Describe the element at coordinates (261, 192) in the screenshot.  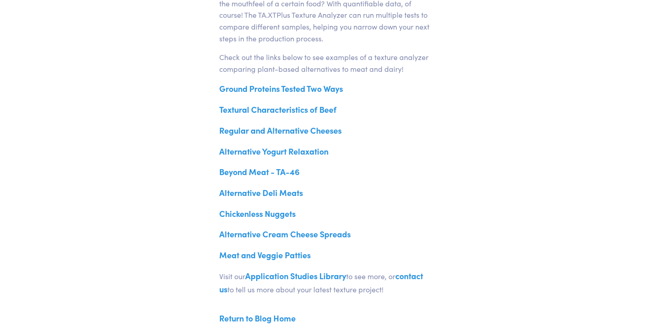
I see `a: Alternative Deli Meats` at that location.